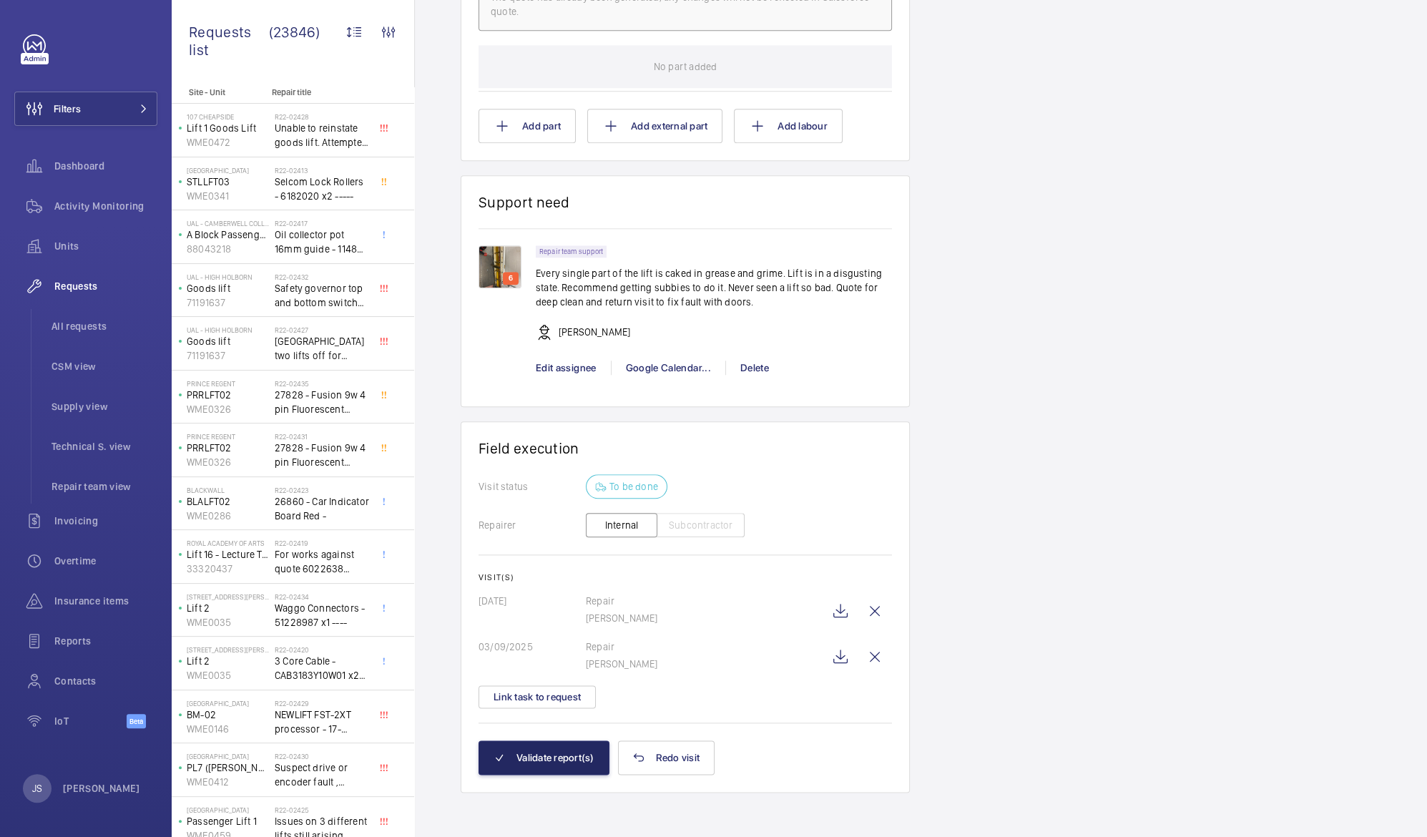 The width and height of the screenshot is (1427, 837). I want to click on p: 71191637, so click(228, 356).